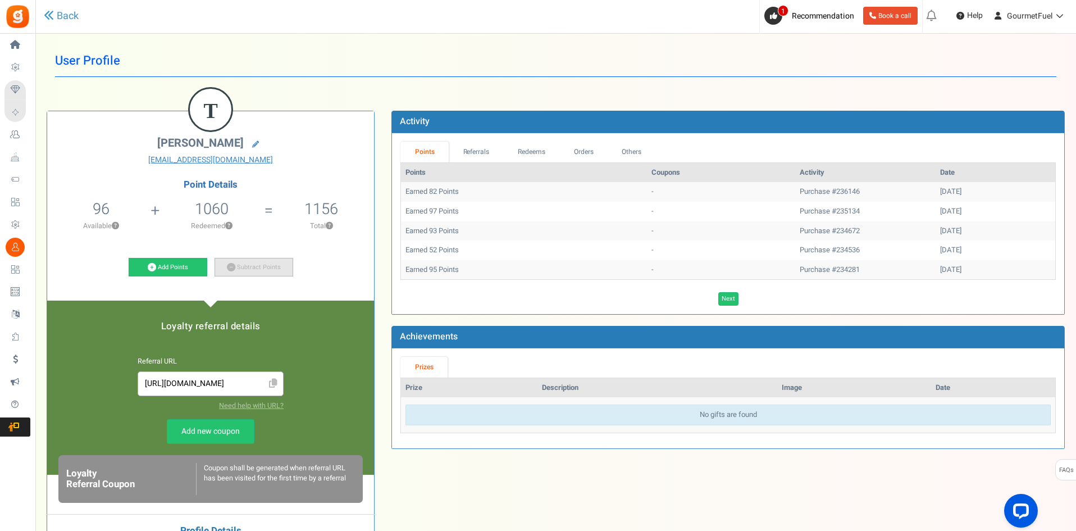  Describe the element at coordinates (212, 209) in the screenshot. I see `h5: 1060` at that location.